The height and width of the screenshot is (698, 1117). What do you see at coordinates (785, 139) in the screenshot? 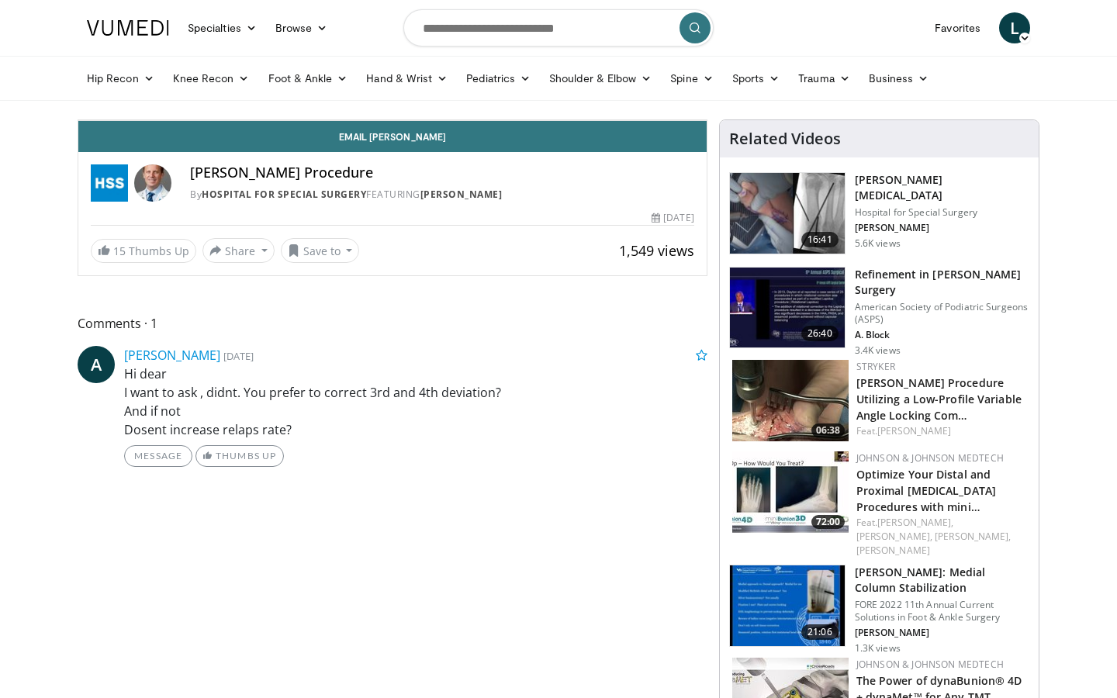
I see `h4: Related Videos` at bounding box center [785, 139].